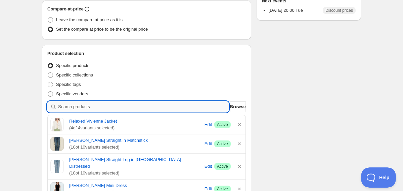 Image resolution: width=403 pixels, height=191 pixels. What do you see at coordinates (147, 53) in the screenshot?
I see `h2: Product selection` at bounding box center [147, 53].